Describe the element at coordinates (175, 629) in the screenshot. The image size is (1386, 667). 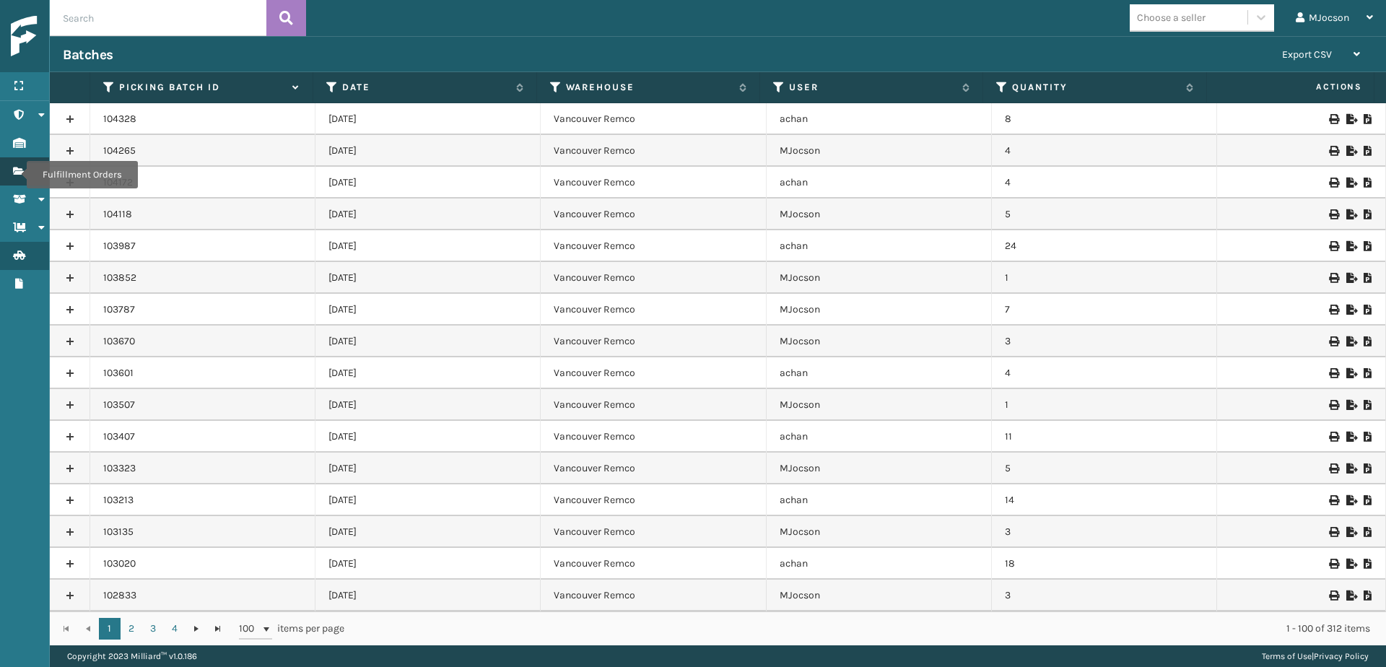
I see `a: 4` at that location.